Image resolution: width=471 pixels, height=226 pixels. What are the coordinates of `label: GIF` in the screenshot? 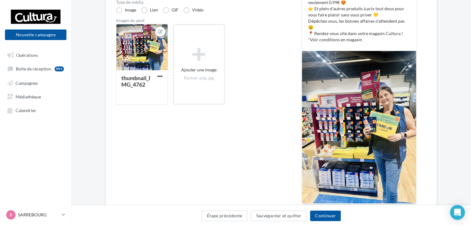 It's located at (171, 10).